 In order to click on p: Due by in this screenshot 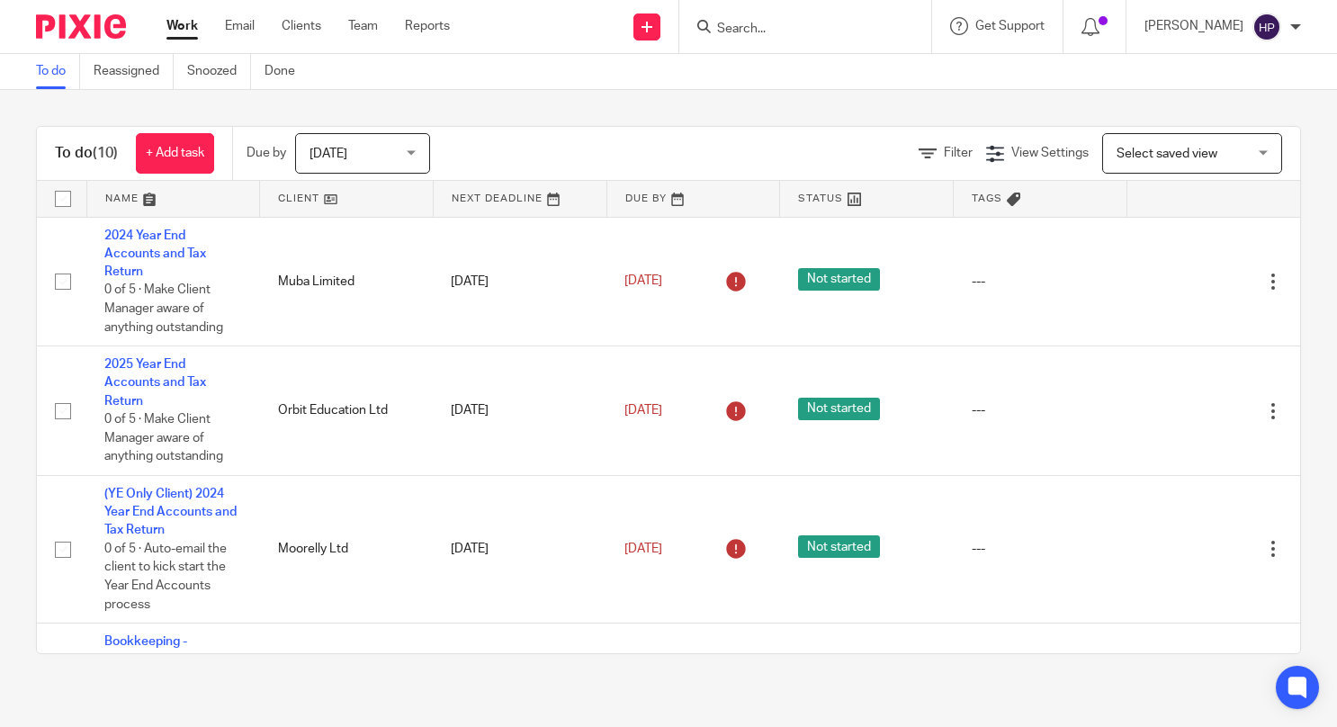, I will do `click(266, 153)`.